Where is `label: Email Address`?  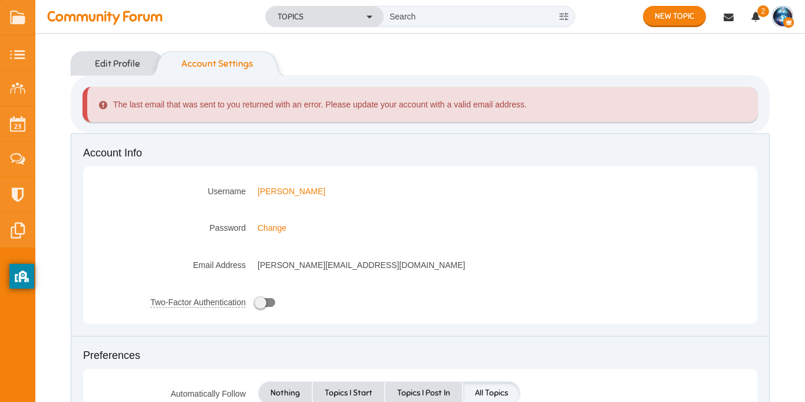 label: Email Address is located at coordinates (176, 263).